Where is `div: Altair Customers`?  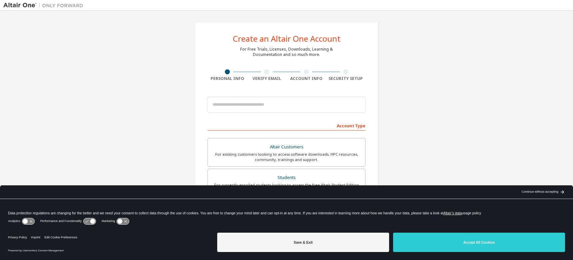
div: Altair Customers is located at coordinates (287, 147).